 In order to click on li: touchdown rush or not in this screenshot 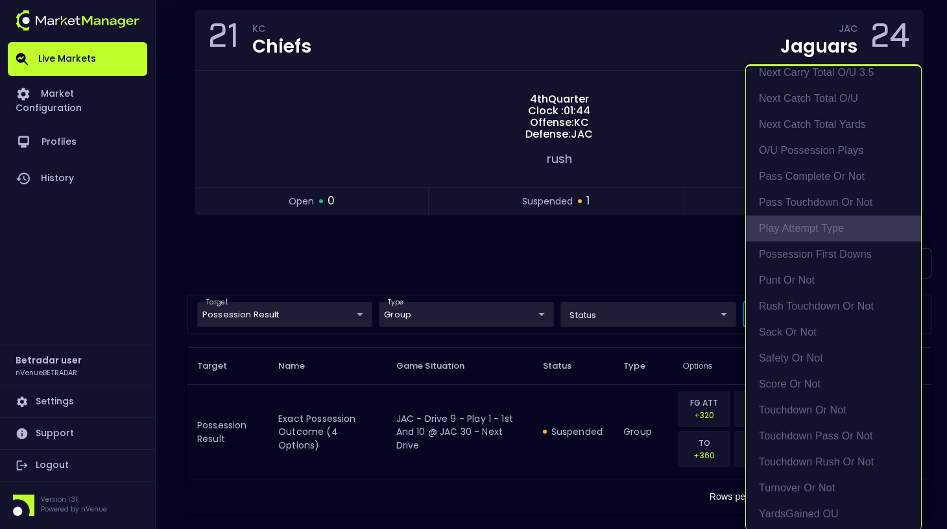, I will do `click(834, 462)`.